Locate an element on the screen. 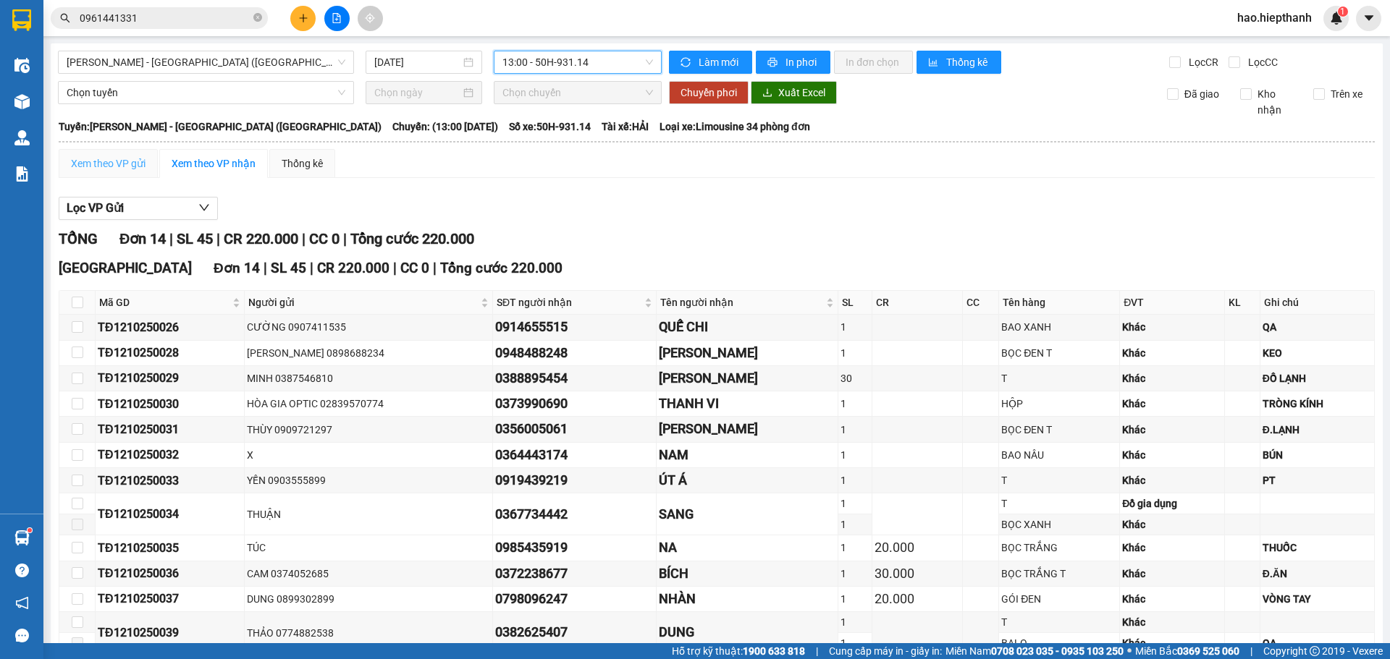 The image size is (1390, 659). span: close-circle is located at coordinates (258, 17).